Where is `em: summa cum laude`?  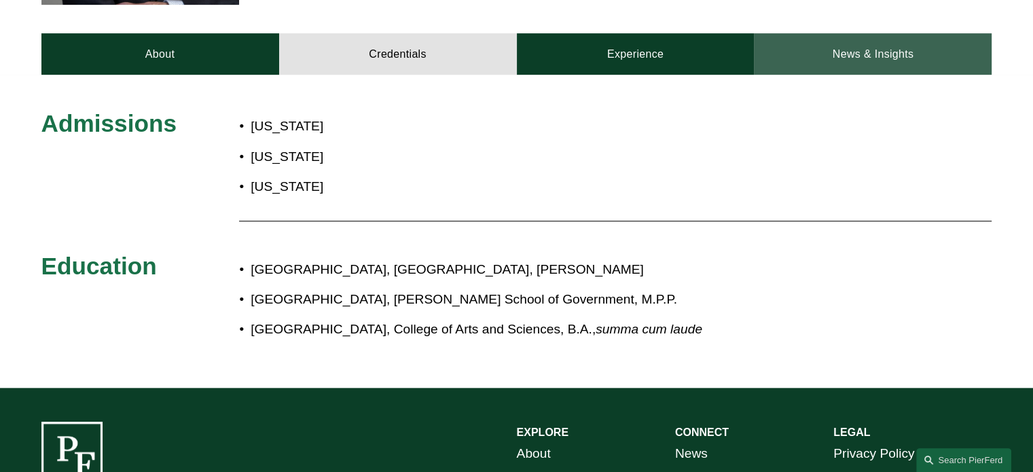 em: summa cum laude is located at coordinates (649, 329).